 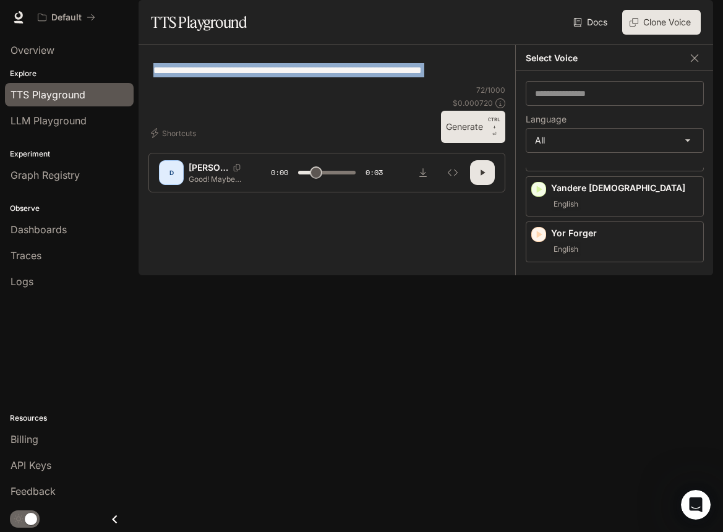 I want to click on button: Copy Voice ID, so click(x=237, y=168).